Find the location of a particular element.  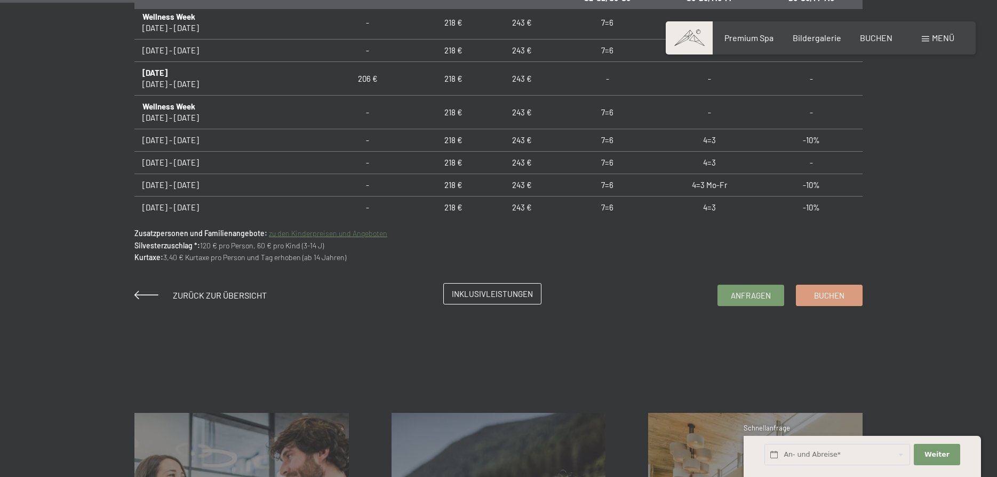

td: 206 € is located at coordinates (368, 78).